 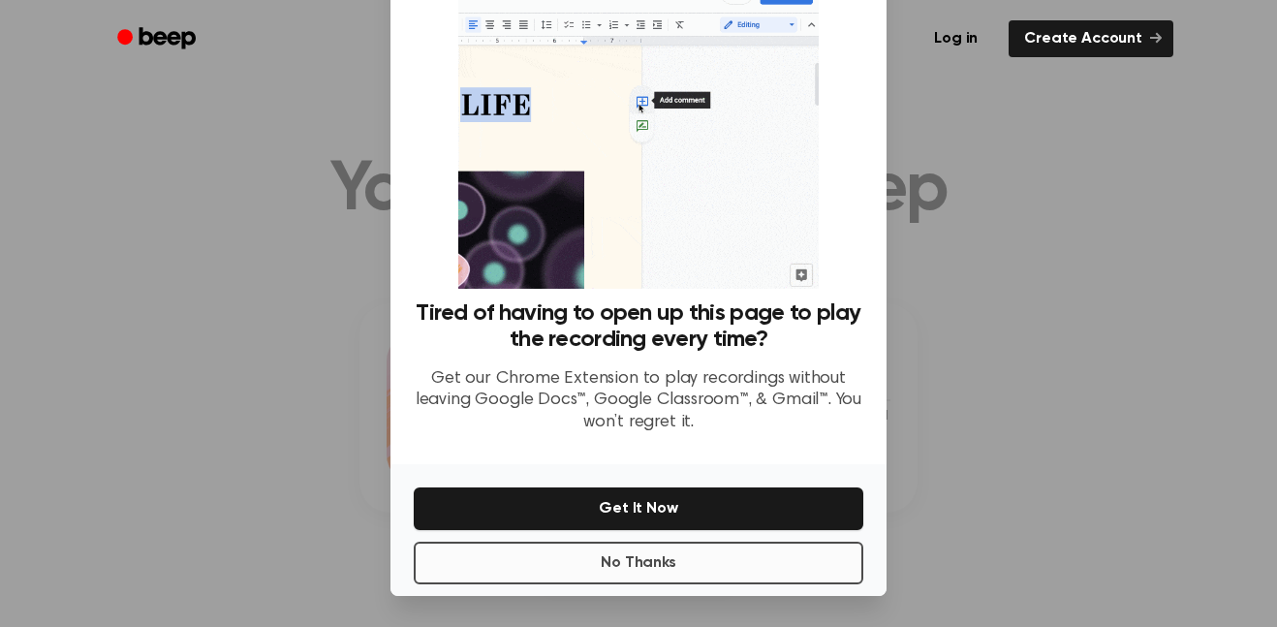 What do you see at coordinates (1091, 39) in the screenshot?
I see `a: Create Account` at bounding box center [1091, 39].